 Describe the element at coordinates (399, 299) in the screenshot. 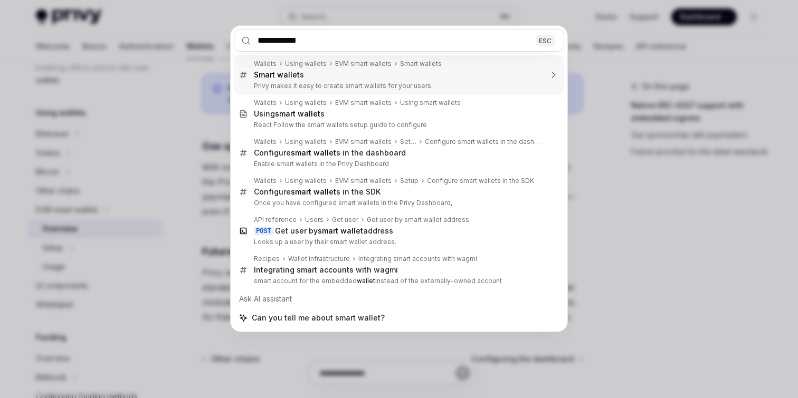

I see `div: Ask AI assistant` at that location.